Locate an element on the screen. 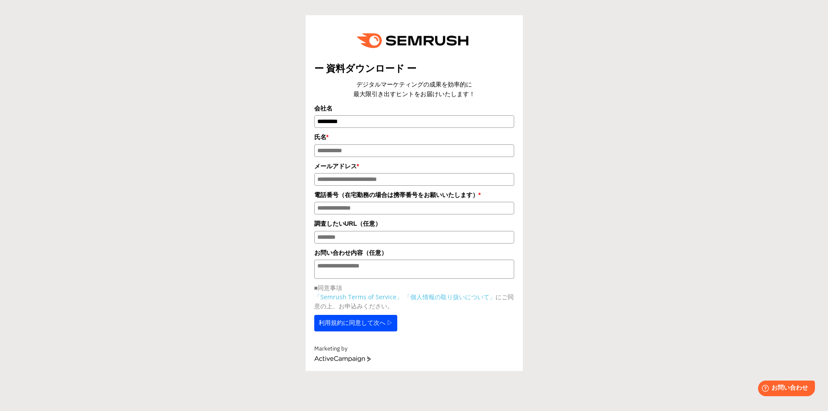 This screenshot has height=411, width=828. p: にご同意の上、お申込みください。 is located at coordinates (414, 301).